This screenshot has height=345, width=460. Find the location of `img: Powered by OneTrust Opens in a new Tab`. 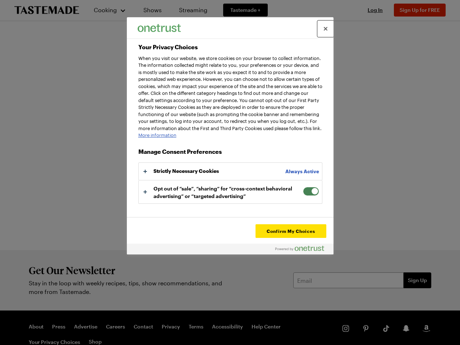

img: Powered by OneTrust Opens in a new Tab is located at coordinates (300, 248).